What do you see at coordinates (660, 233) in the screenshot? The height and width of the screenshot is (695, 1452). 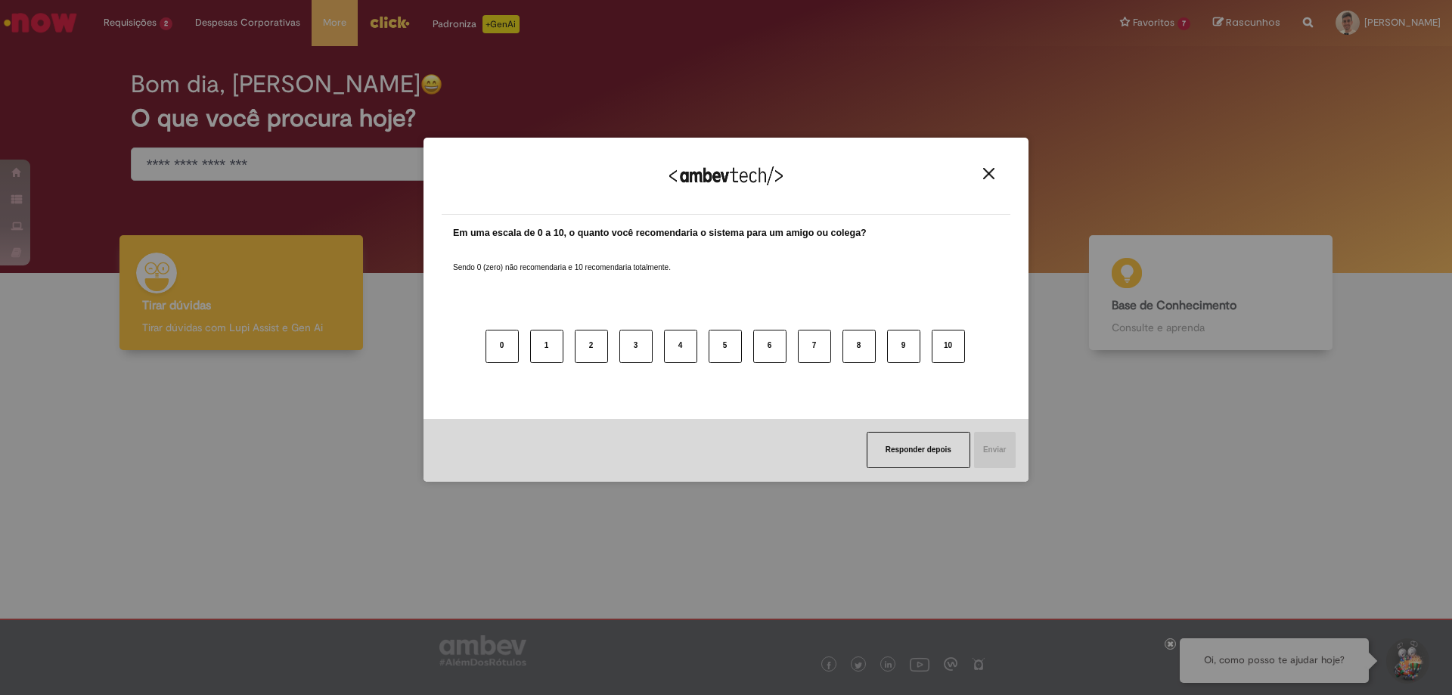 I see `label: Em uma escala de 0 a 10, o quanto você recomendaria o sistema para um amigo ou colega?` at bounding box center [660, 233].